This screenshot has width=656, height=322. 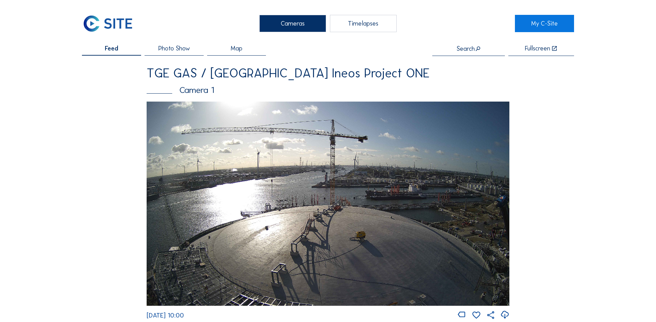 I want to click on div: Cameras, so click(x=292, y=24).